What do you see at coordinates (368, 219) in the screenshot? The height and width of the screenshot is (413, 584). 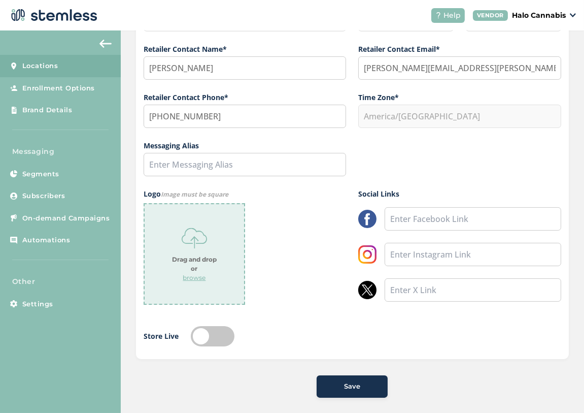 I see `img: LzgAAAAASUVORK5CYII=` at bounding box center [368, 219].